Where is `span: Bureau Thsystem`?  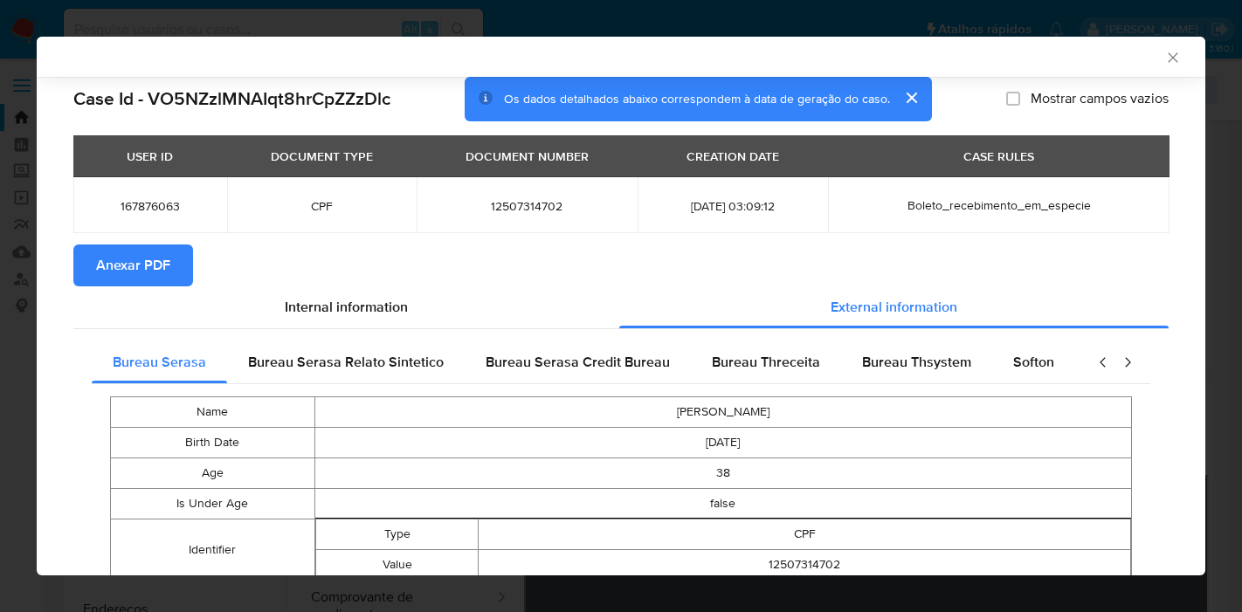 span: Bureau Thsystem is located at coordinates (916, 362).